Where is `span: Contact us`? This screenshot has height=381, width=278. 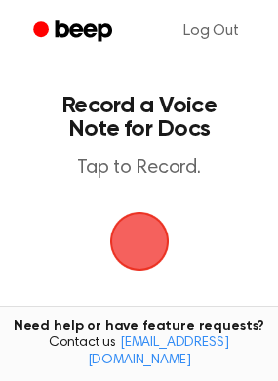
span: Contact us is located at coordinates (139, 351).